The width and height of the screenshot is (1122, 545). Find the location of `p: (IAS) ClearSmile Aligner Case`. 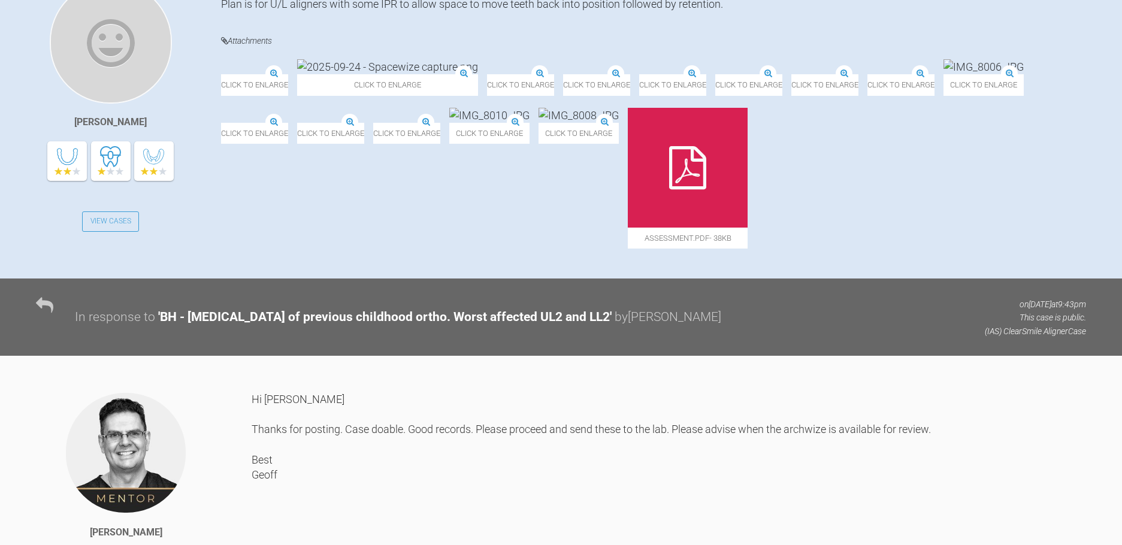

p: (IAS) ClearSmile Aligner Case is located at coordinates (1035, 331).